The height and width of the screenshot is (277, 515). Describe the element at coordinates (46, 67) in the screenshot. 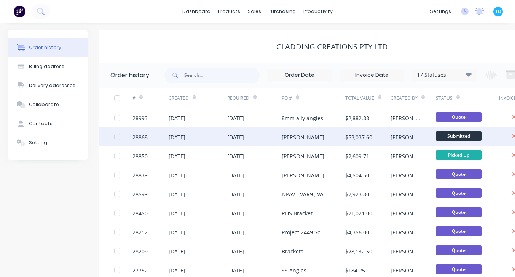

I see `div: Billing address` at that location.